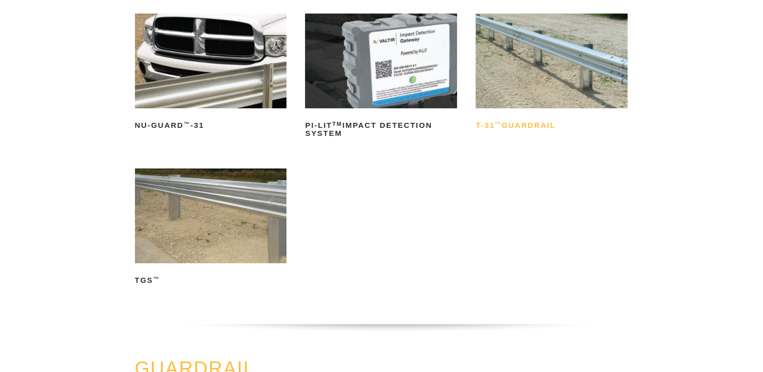 Image resolution: width=763 pixels, height=372 pixels. What do you see at coordinates (211, 281) in the screenshot?
I see `h2: TGS` at bounding box center [211, 281].